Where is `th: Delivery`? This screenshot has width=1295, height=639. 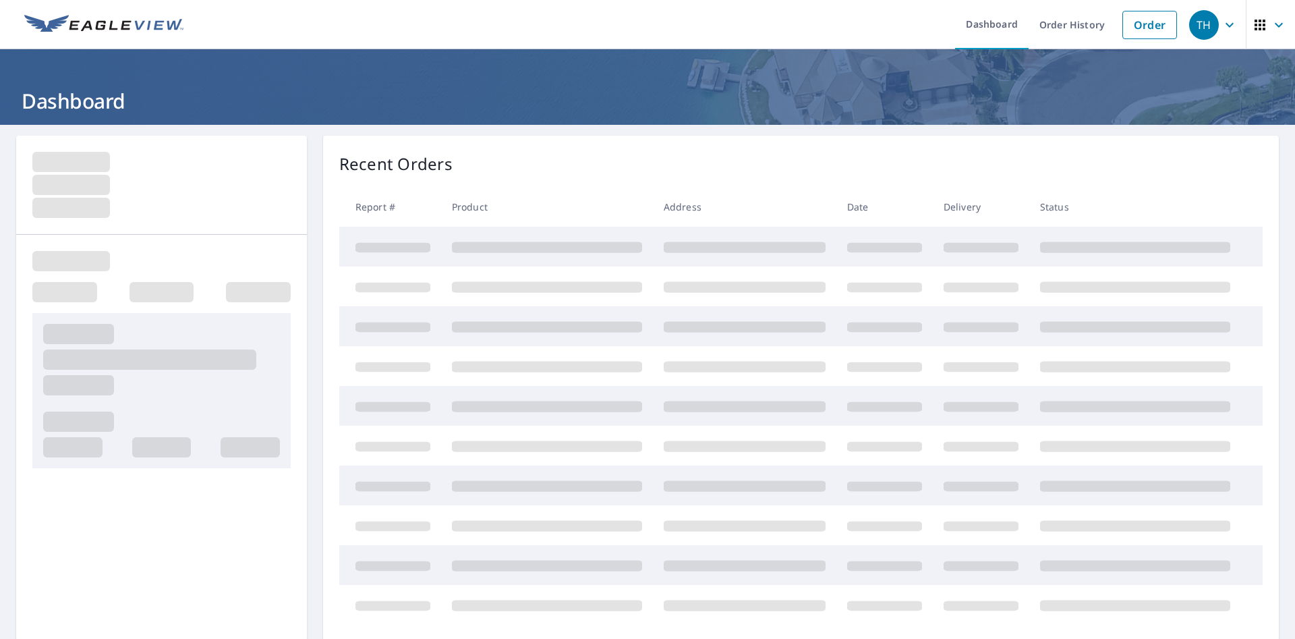
th: Delivery is located at coordinates (981, 206).